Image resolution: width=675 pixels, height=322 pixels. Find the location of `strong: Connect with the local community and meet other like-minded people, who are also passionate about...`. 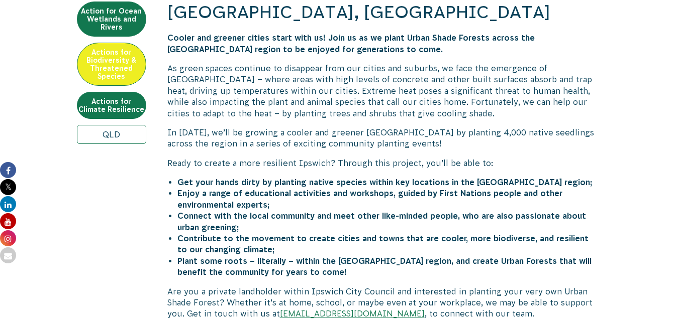

strong: Connect with the local community and meet other like-minded people, who are also passionate about... is located at coordinates (381, 222).